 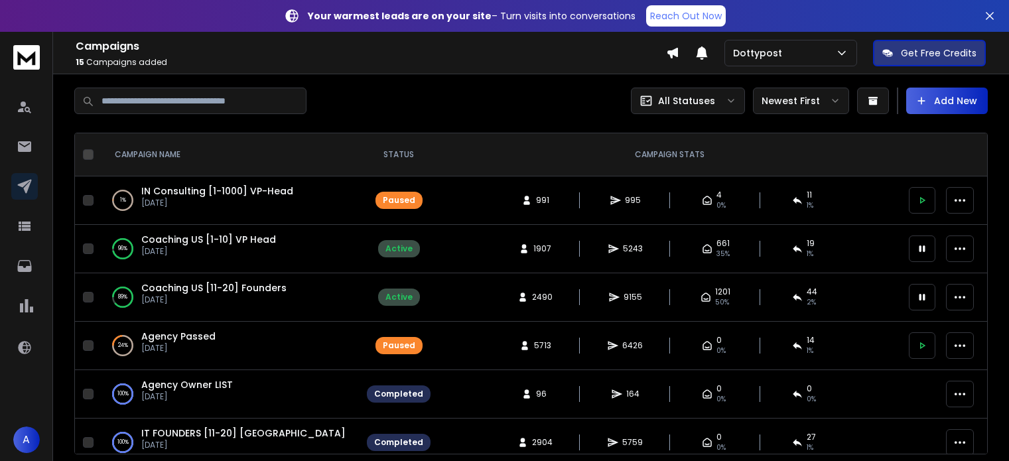 What do you see at coordinates (722, 303) in the screenshot?
I see `span: 50 %` at bounding box center [722, 303].